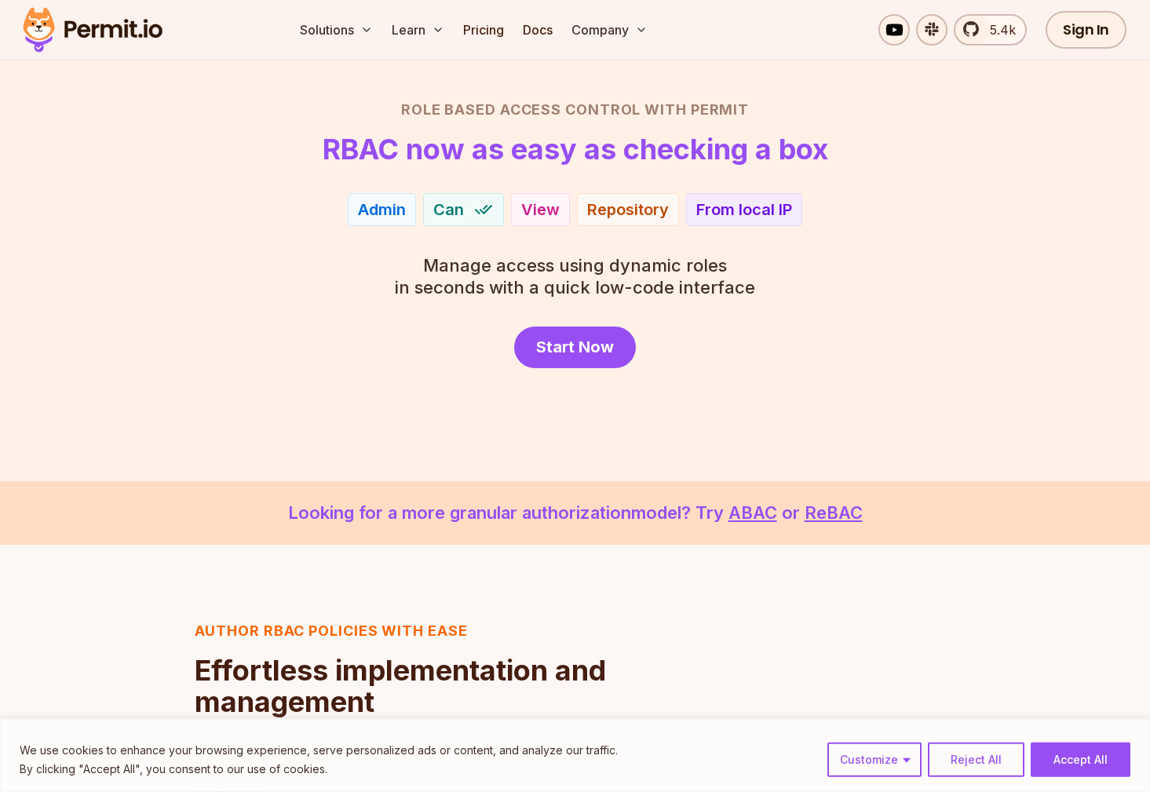  What do you see at coordinates (990, 30) in the screenshot?
I see `a: 5.4k` at bounding box center [990, 30].